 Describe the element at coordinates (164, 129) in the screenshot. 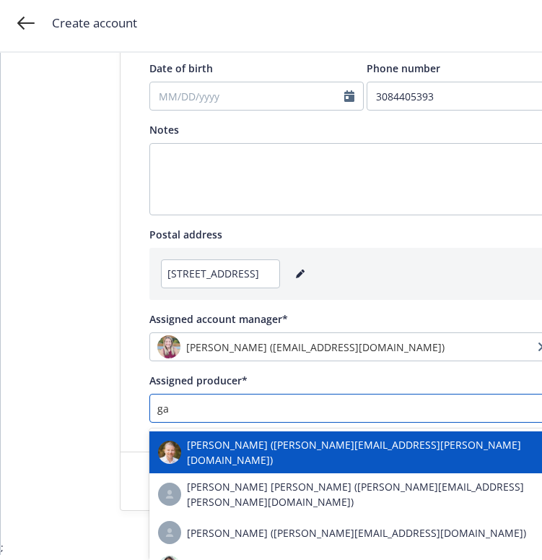

I see `span: Notes` at that location.